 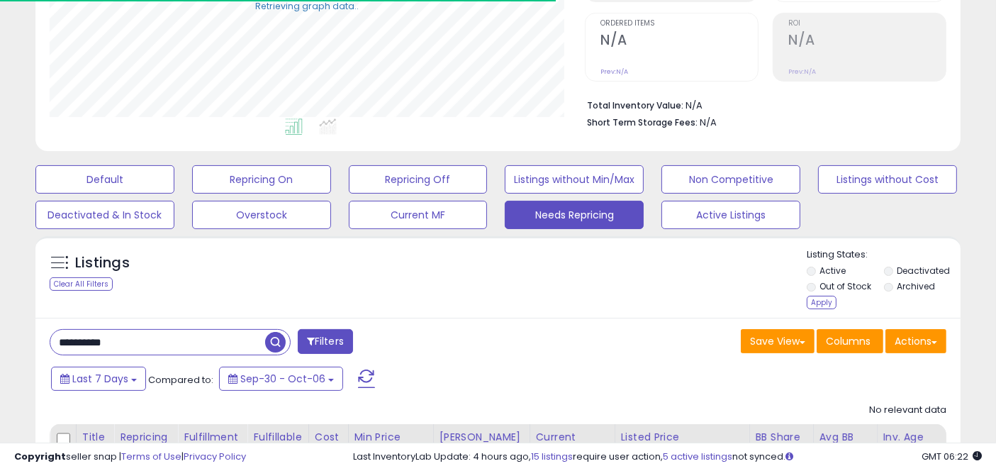 What do you see at coordinates (697, 456) in the screenshot?
I see `a: 5 active listings` at bounding box center [697, 456].